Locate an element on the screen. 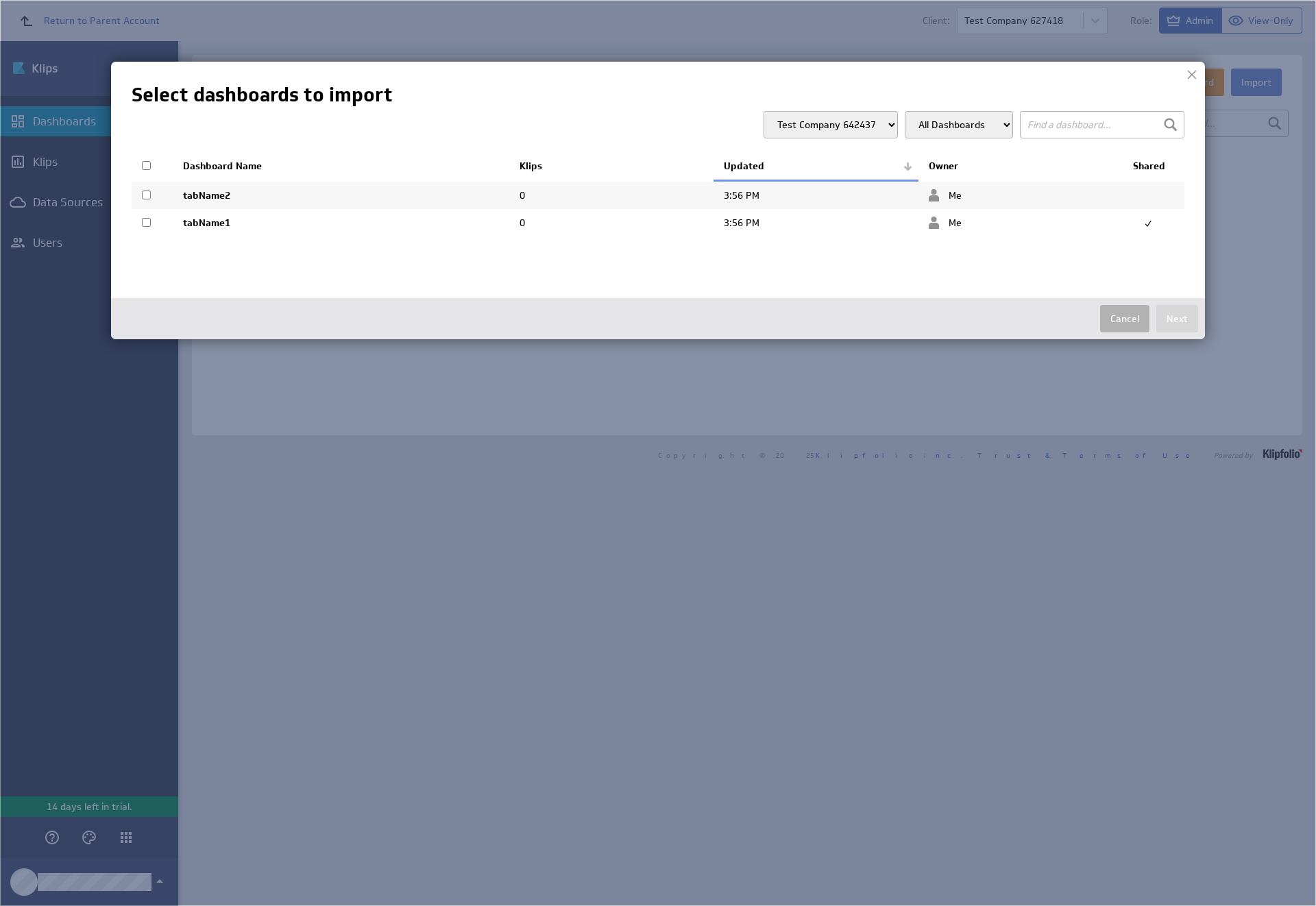 The height and width of the screenshot is (906, 1316). td: tabName2 is located at coordinates (341, 195).